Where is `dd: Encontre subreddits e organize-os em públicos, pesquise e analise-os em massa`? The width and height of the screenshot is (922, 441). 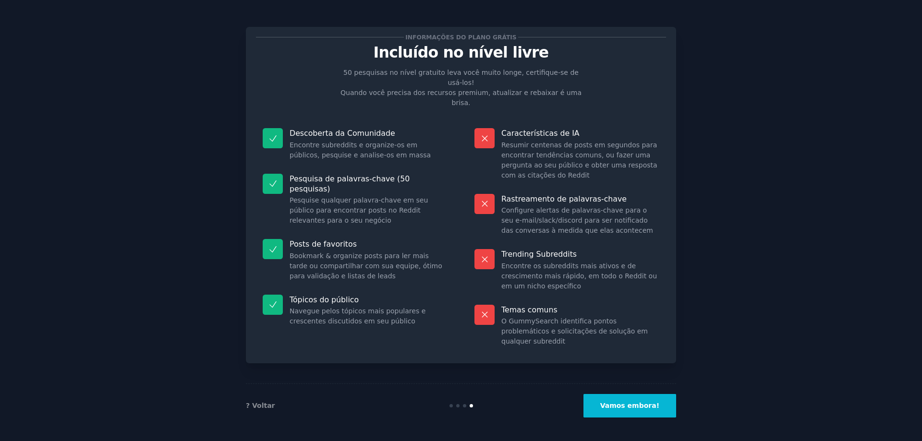 dd: Encontre subreddits e organize-os em públicos, pesquise e analise-os em massa is located at coordinates (368, 150).